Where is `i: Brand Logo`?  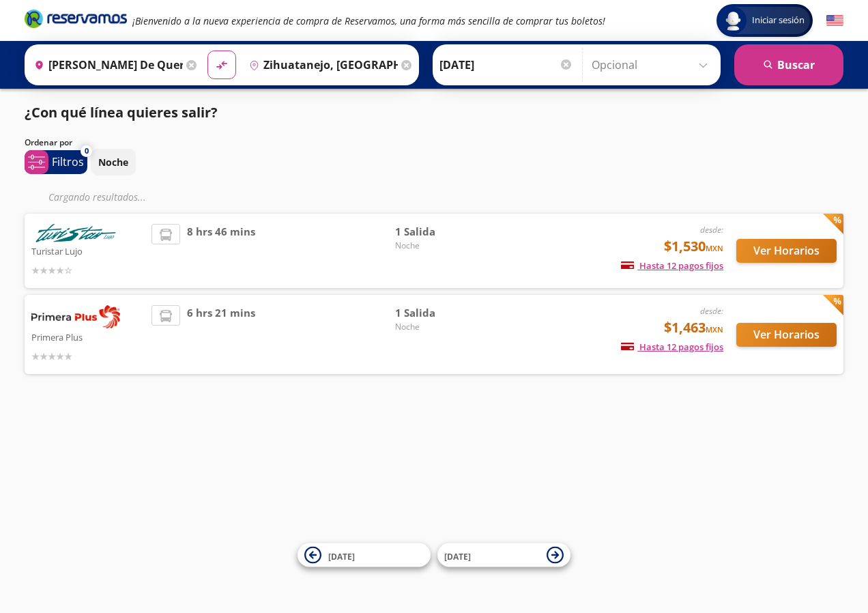 i: Brand Logo is located at coordinates (76, 18).